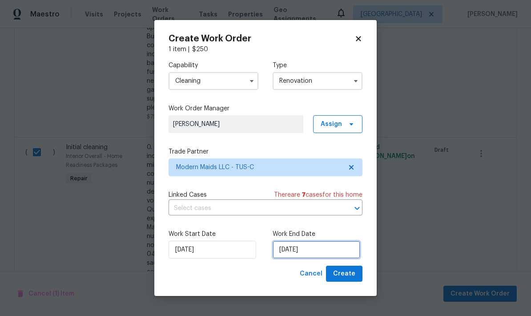 This screenshot has height=316, width=531. Describe the element at coordinates (266, 109) in the screenshot. I see `label: Work Order Manager` at that location.